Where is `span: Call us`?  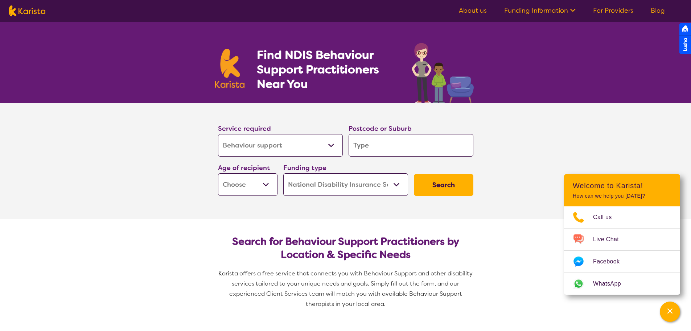
span: Call us is located at coordinates (607, 217).